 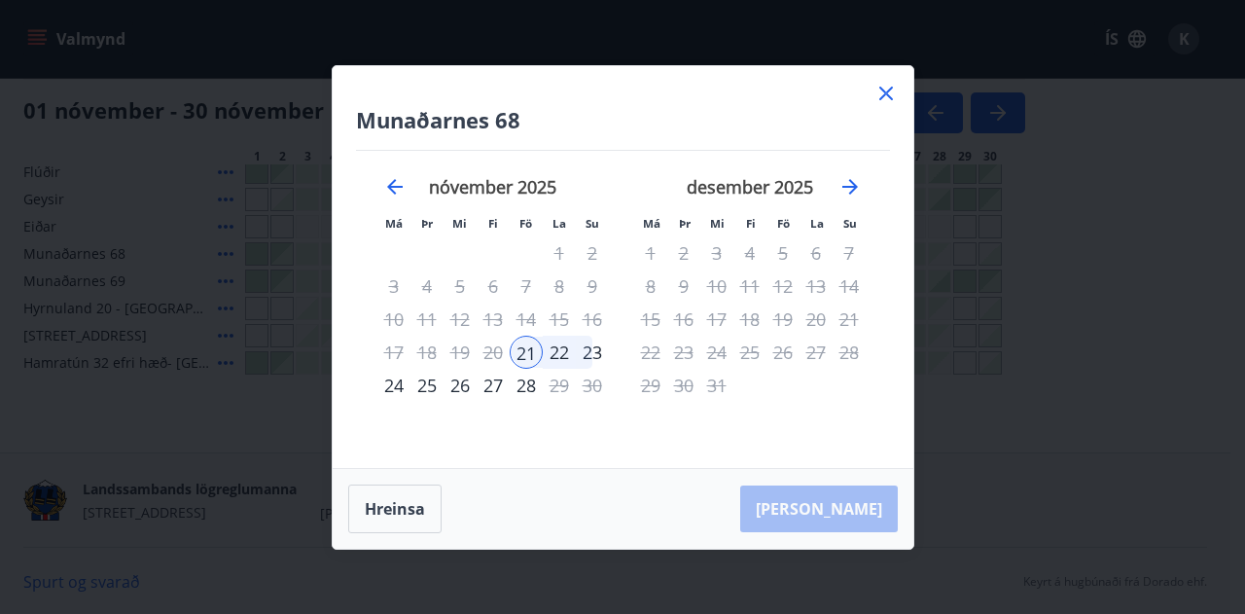 What do you see at coordinates (394, 385) in the screenshot?
I see `td: Choose mánudagur, 24. nóvember 2025 as your check-out date. It’s available.` at bounding box center [394, 385].